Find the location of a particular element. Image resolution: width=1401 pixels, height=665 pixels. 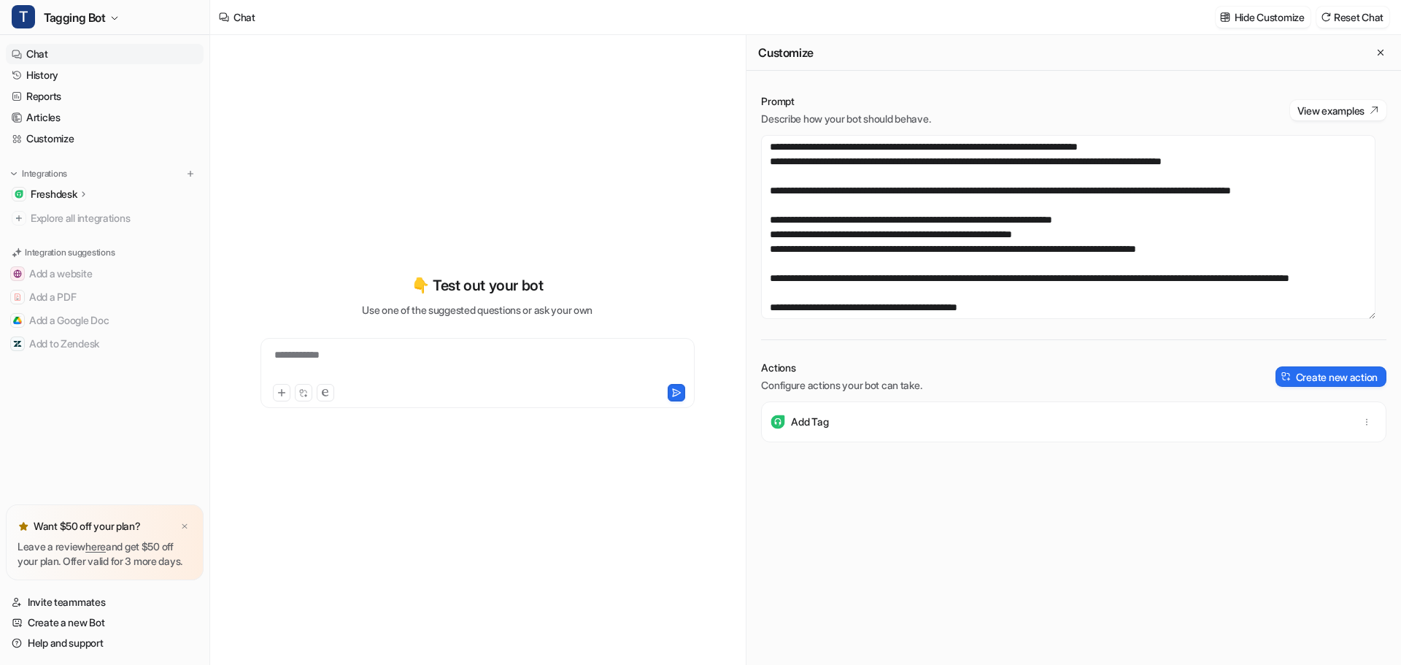

img: reset is located at coordinates (1325, 17).